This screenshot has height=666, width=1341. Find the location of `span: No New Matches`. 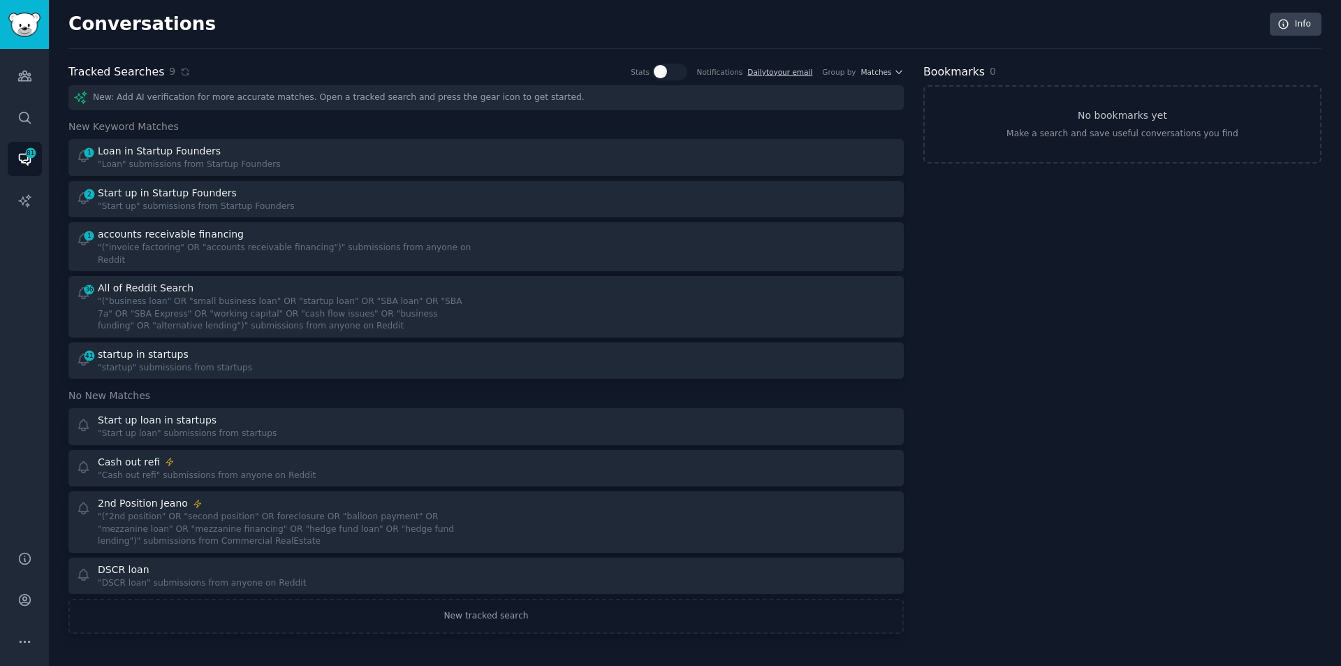

span: No New Matches is located at coordinates (109, 395).